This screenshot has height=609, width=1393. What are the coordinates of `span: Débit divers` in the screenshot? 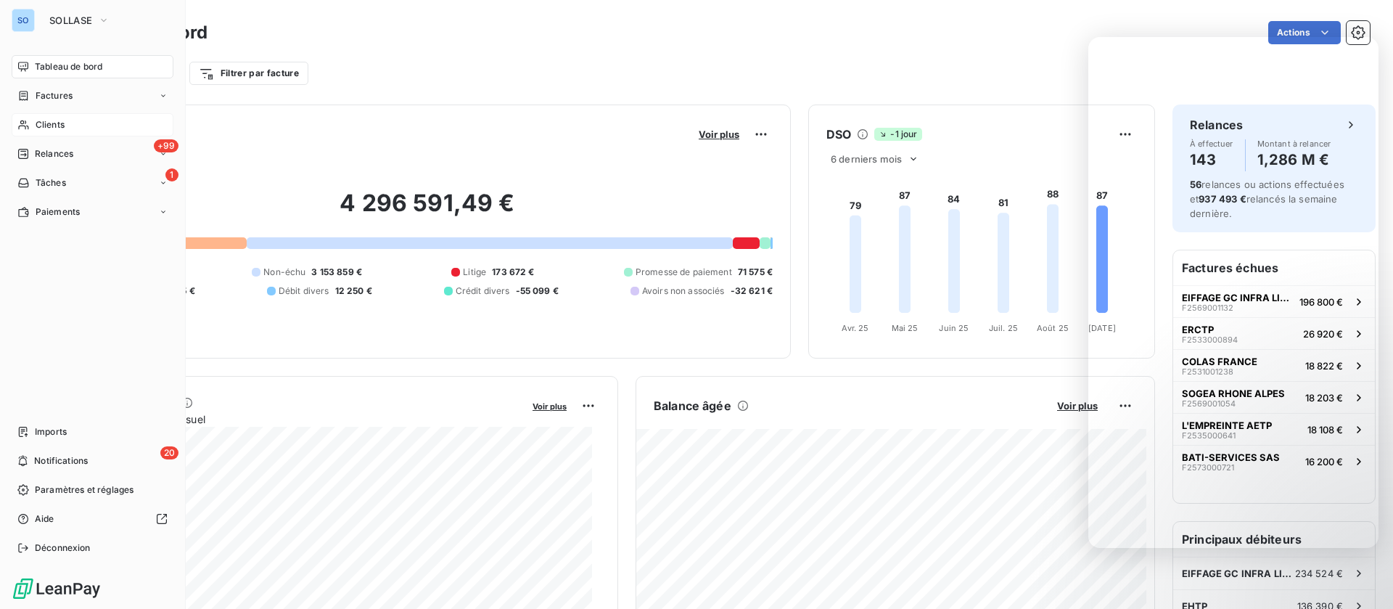 It's located at (304, 291).